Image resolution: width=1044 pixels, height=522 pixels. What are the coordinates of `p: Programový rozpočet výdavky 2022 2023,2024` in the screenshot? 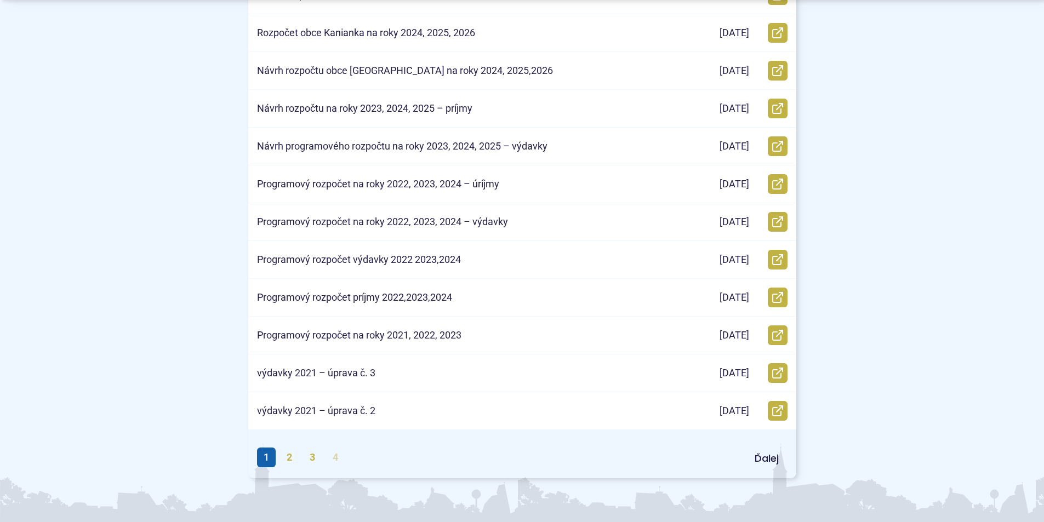 It's located at (359, 260).